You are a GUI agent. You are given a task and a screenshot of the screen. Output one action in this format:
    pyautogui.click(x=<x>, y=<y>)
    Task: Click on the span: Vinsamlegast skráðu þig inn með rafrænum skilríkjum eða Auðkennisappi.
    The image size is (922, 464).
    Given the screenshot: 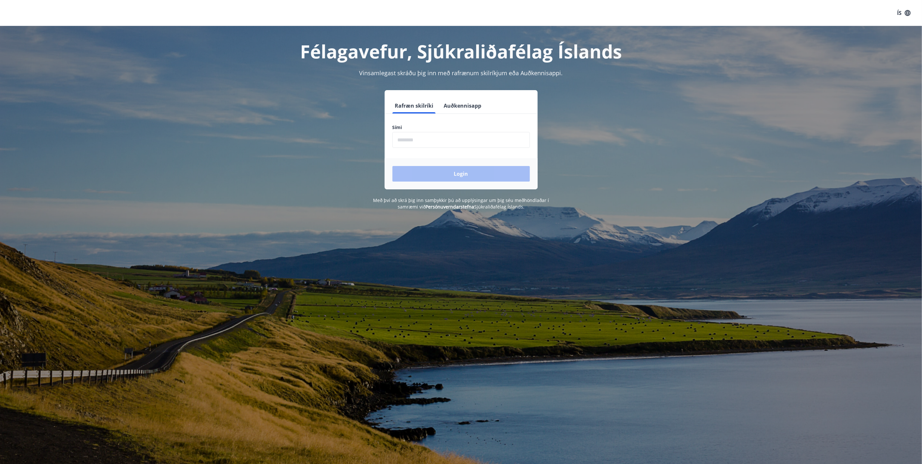 What is the action you would take?
    pyautogui.click(x=461, y=73)
    